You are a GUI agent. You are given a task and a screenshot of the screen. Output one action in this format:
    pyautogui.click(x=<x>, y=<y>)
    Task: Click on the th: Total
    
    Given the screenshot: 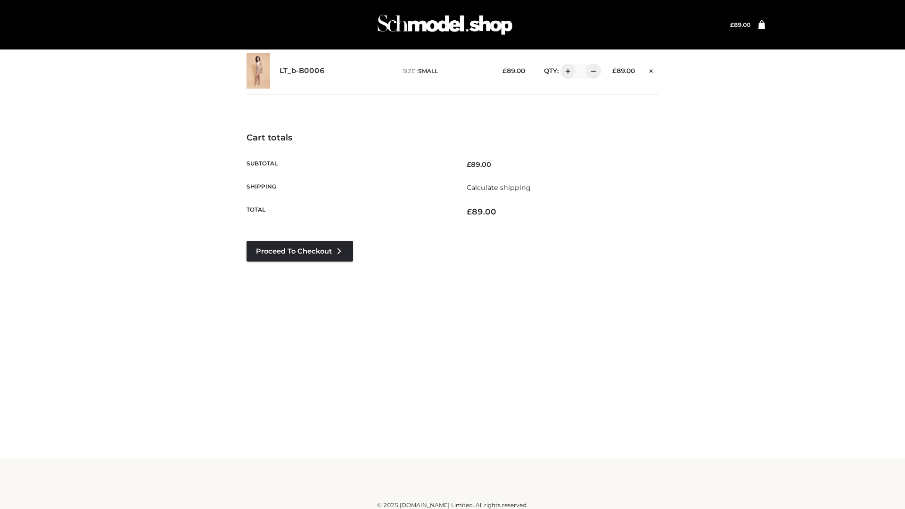 What is the action you would take?
    pyautogui.click(x=349, y=212)
    